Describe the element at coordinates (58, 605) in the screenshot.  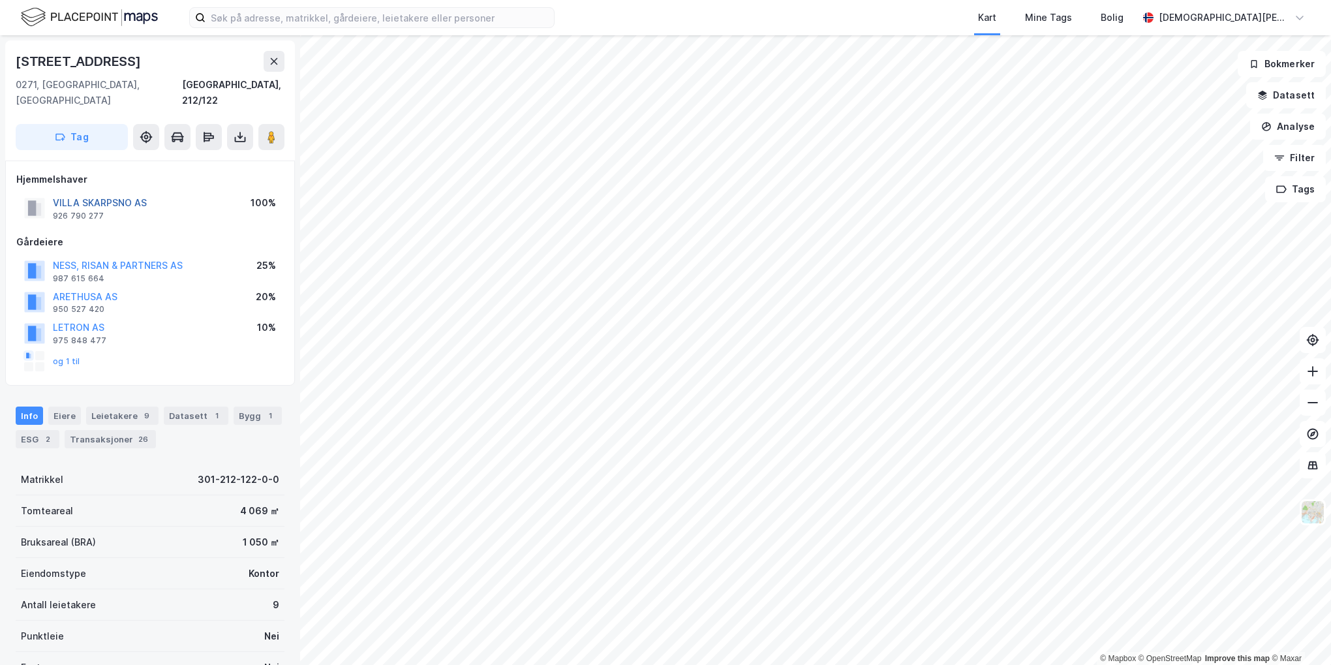
I see `div: Antall leietakere` at that location.